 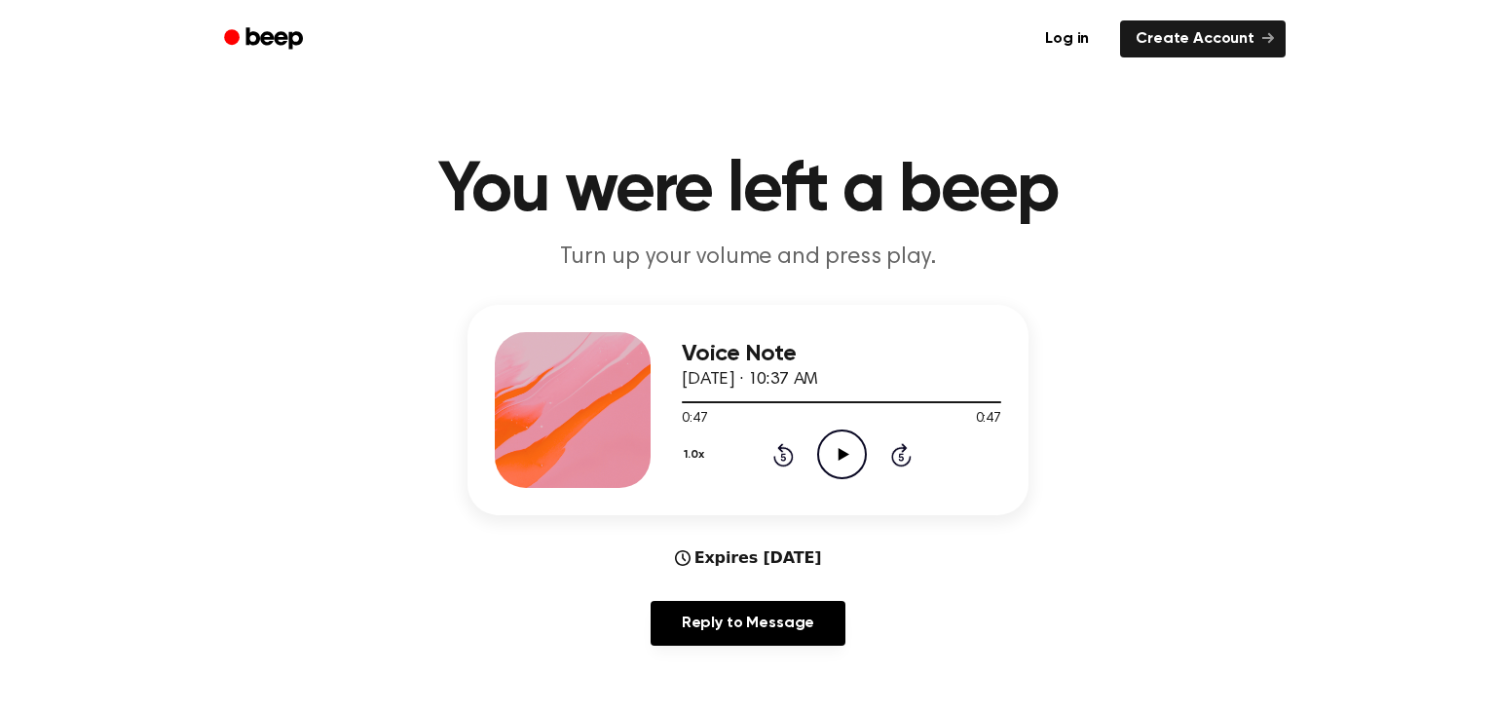 What do you see at coordinates (1203, 39) in the screenshot?
I see `a: Create Account` at bounding box center [1203, 39].